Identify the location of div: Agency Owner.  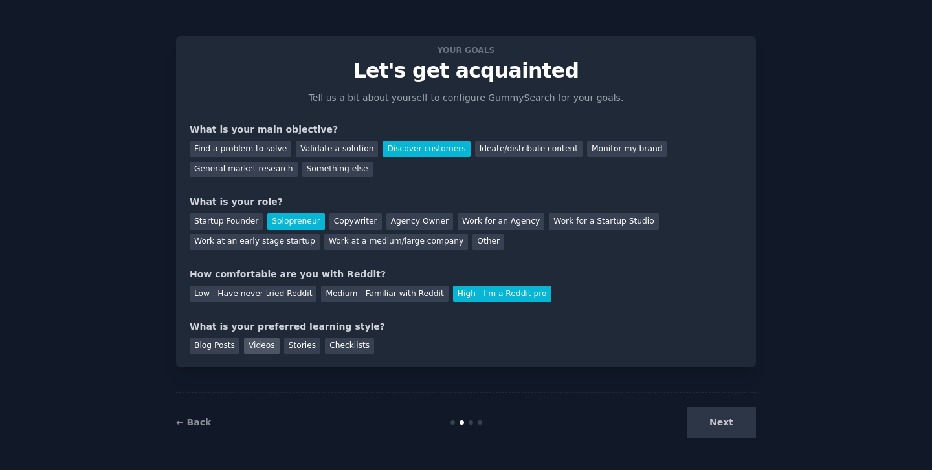
(419, 221).